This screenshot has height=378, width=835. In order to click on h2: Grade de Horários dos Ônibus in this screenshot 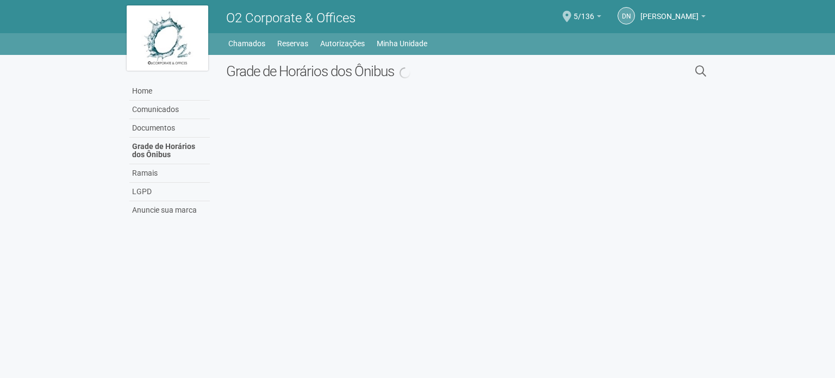, I will do `click(404, 71)`.